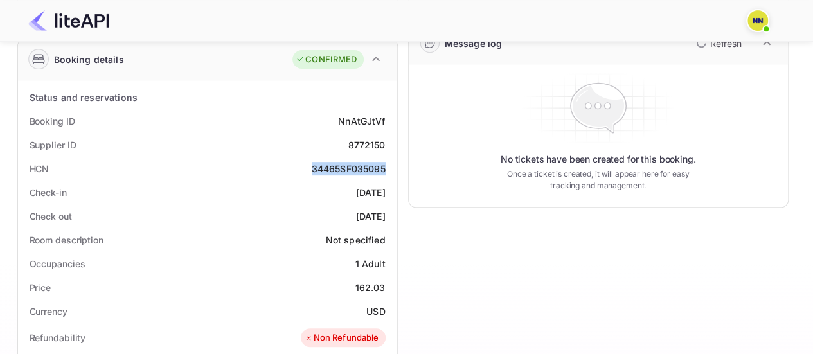 Image resolution: width=813 pixels, height=354 pixels. Describe the element at coordinates (51, 216) in the screenshot. I see `div: Check out` at that location.